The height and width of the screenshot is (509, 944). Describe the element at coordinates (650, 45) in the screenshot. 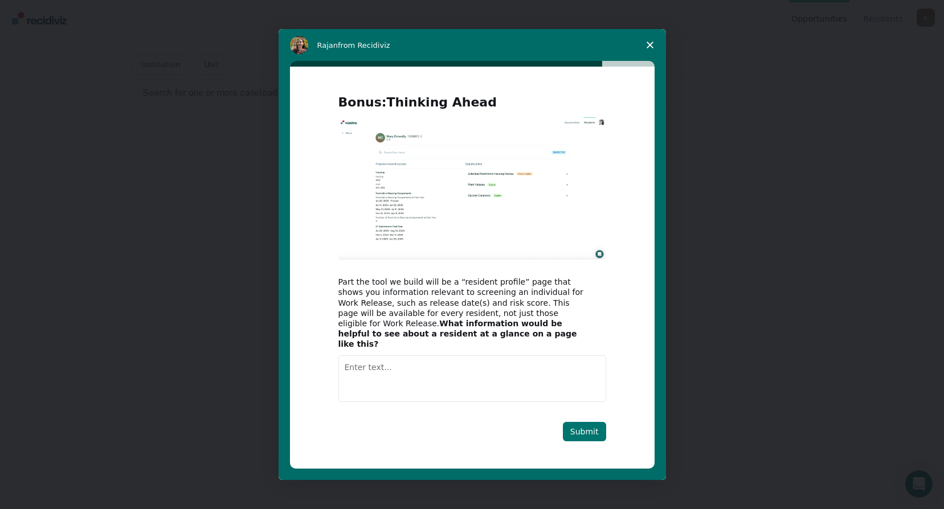

I see `span: Close survey` at that location.